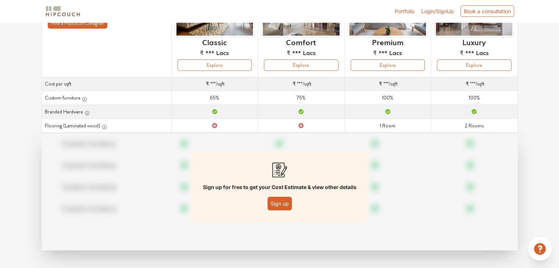  Describe the element at coordinates (301, 98) in the screenshot. I see `td: 75%` at that location.